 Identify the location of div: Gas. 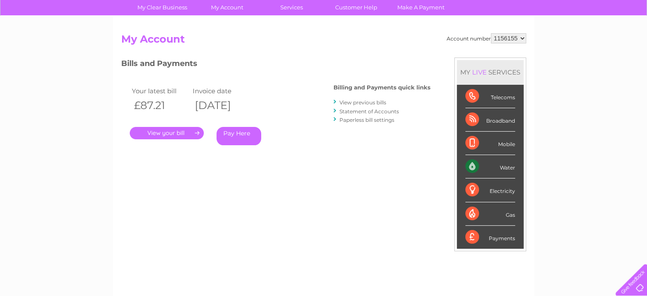
(490, 214).